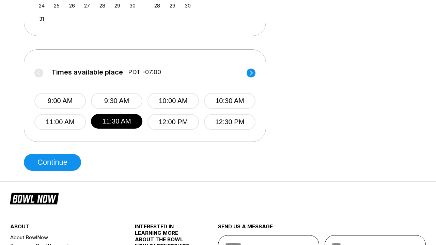 Image resolution: width=436 pixels, height=245 pixels. I want to click on button: 10:30 AM, so click(230, 101).